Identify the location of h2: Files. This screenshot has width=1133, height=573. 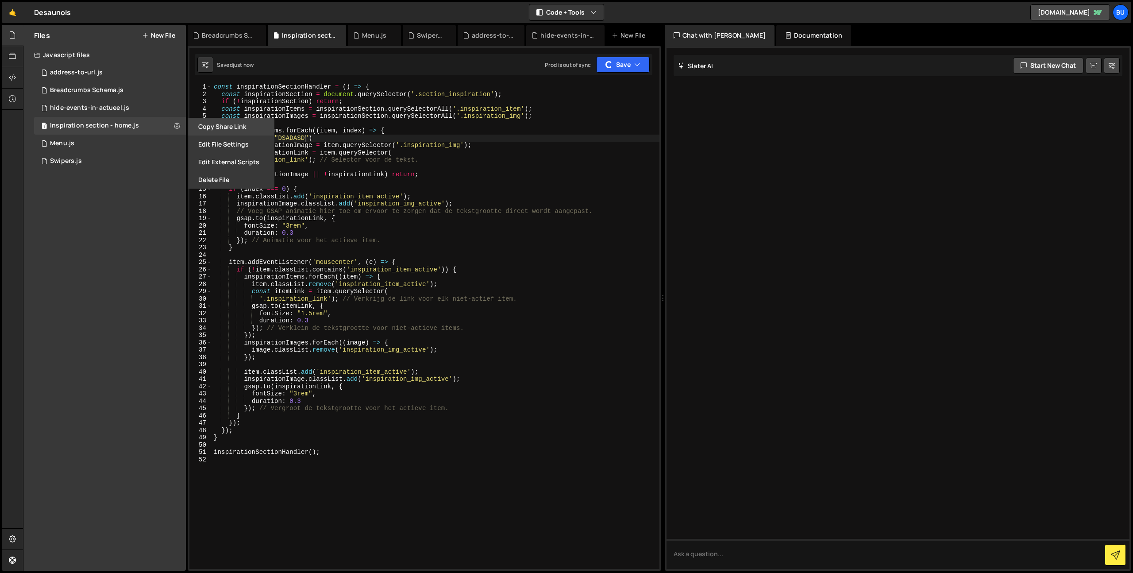
(42, 35).